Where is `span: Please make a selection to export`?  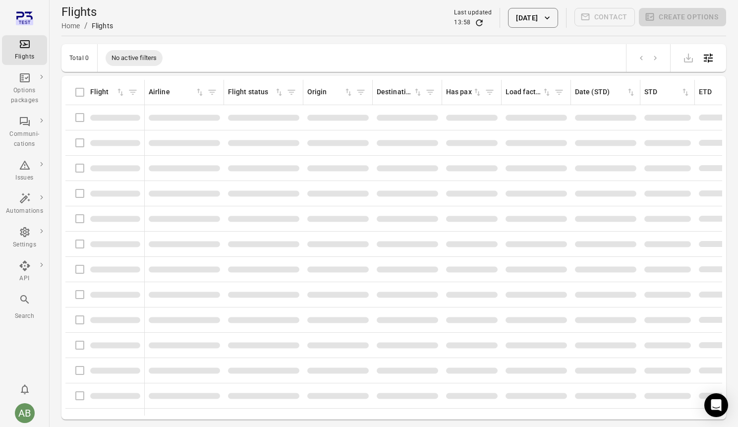
span: Please make a selection to export is located at coordinates (688, 57).